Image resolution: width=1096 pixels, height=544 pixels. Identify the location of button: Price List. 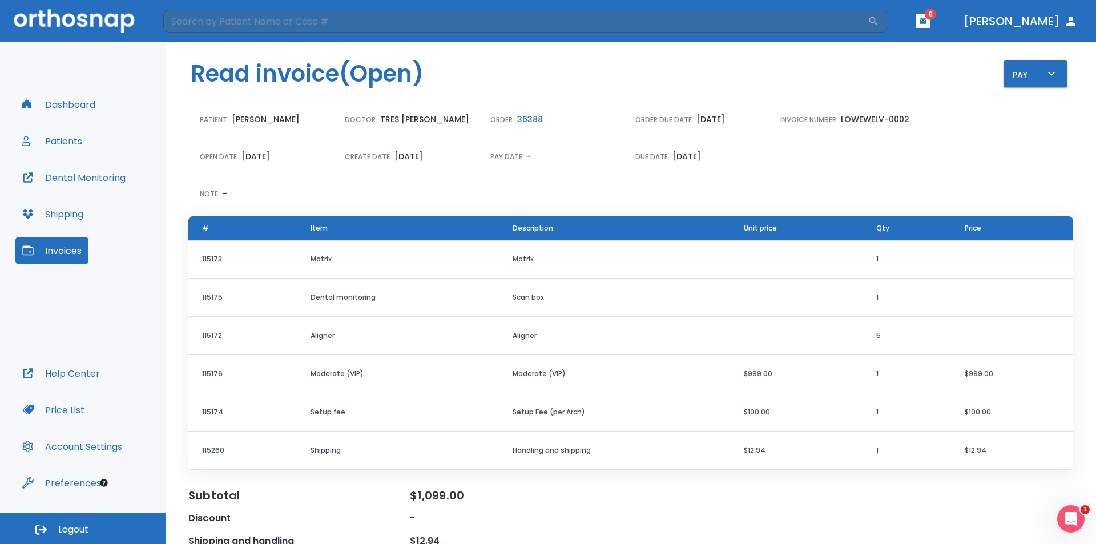
(53, 410).